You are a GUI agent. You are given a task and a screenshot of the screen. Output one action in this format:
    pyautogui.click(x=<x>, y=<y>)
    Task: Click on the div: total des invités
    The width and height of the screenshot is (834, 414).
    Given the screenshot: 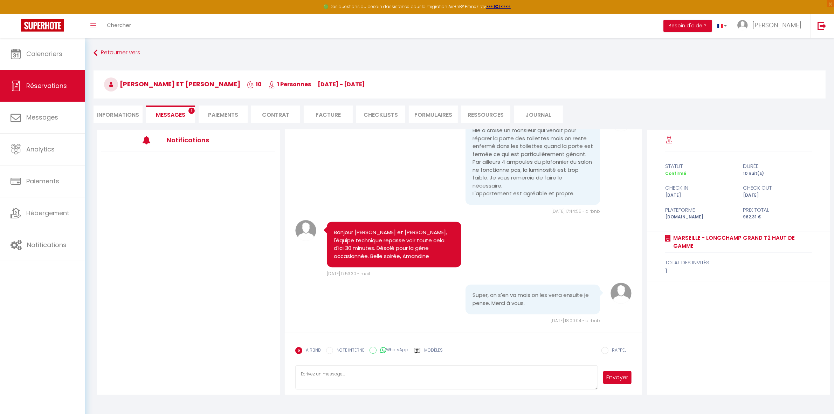 What is the action you would take?
    pyautogui.click(x=738, y=262)
    